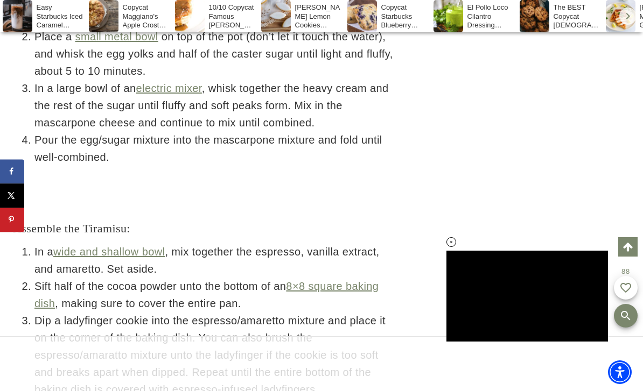  I want to click on a: small metal bowl, so click(116, 37).